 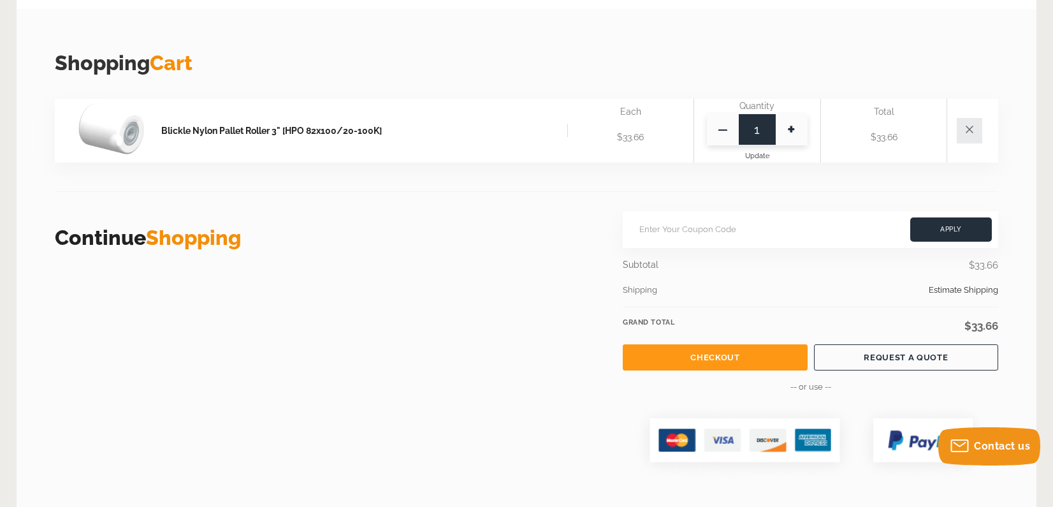 I want to click on span: Cart, so click(x=171, y=62).